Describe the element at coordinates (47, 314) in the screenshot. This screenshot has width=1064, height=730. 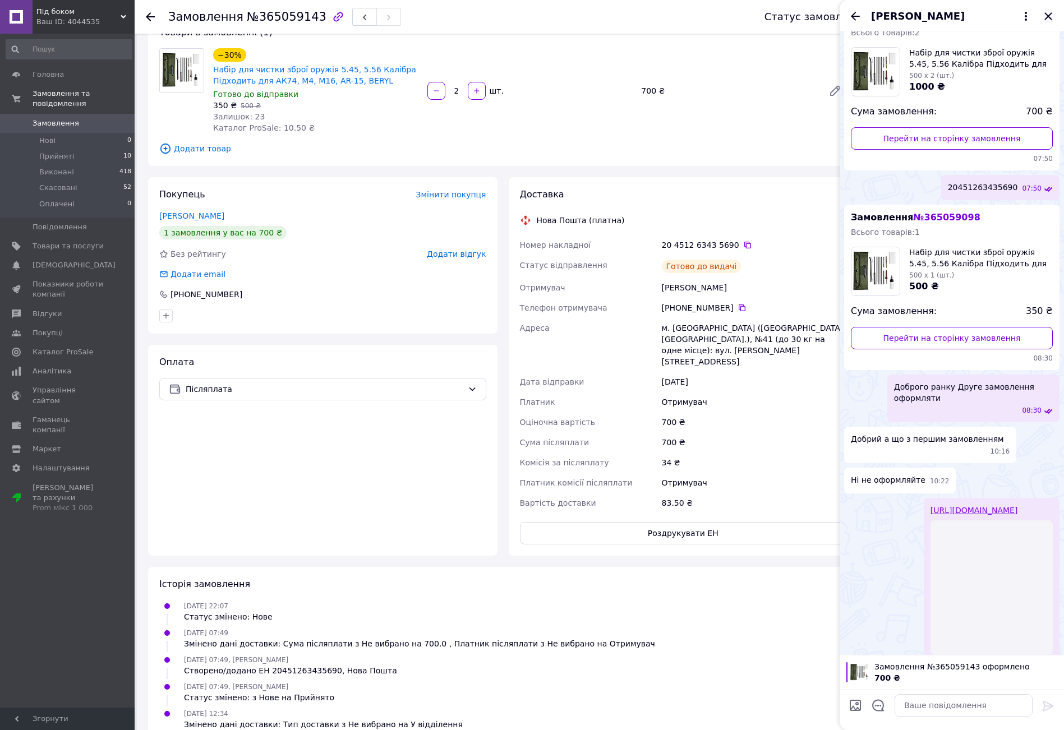
I see `span: Відгуки` at that location.